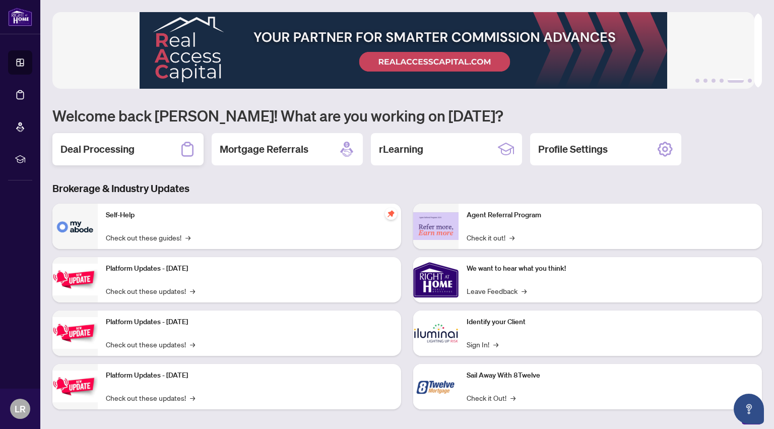  What do you see at coordinates (610, 322) in the screenshot?
I see `p: Identify your Client` at bounding box center [610, 322].